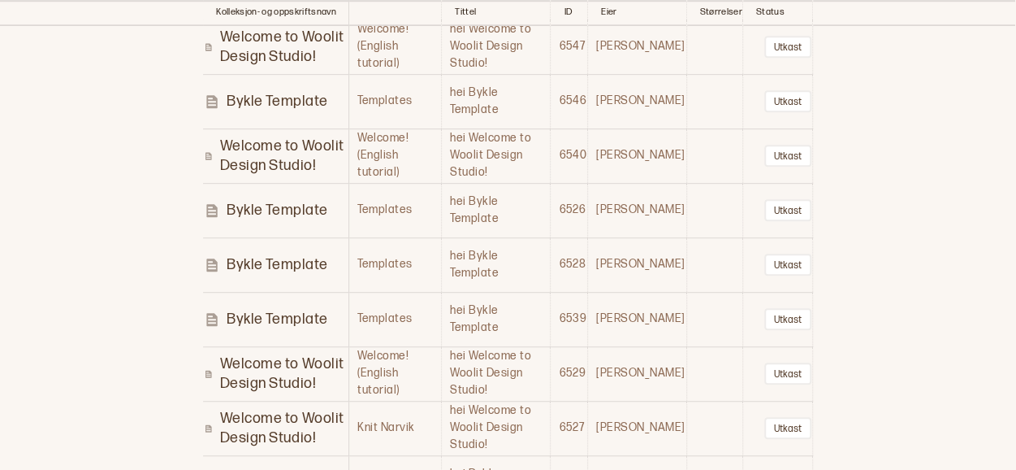  What do you see at coordinates (569, 318) in the screenshot?
I see `td: 6539` at bounding box center [569, 318].